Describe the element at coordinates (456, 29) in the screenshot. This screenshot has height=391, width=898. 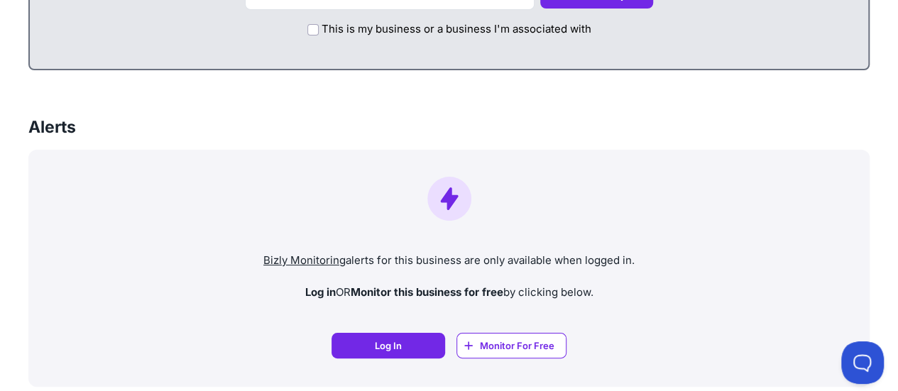
I see `label: This is my business or a business I'm associated with` at that location.